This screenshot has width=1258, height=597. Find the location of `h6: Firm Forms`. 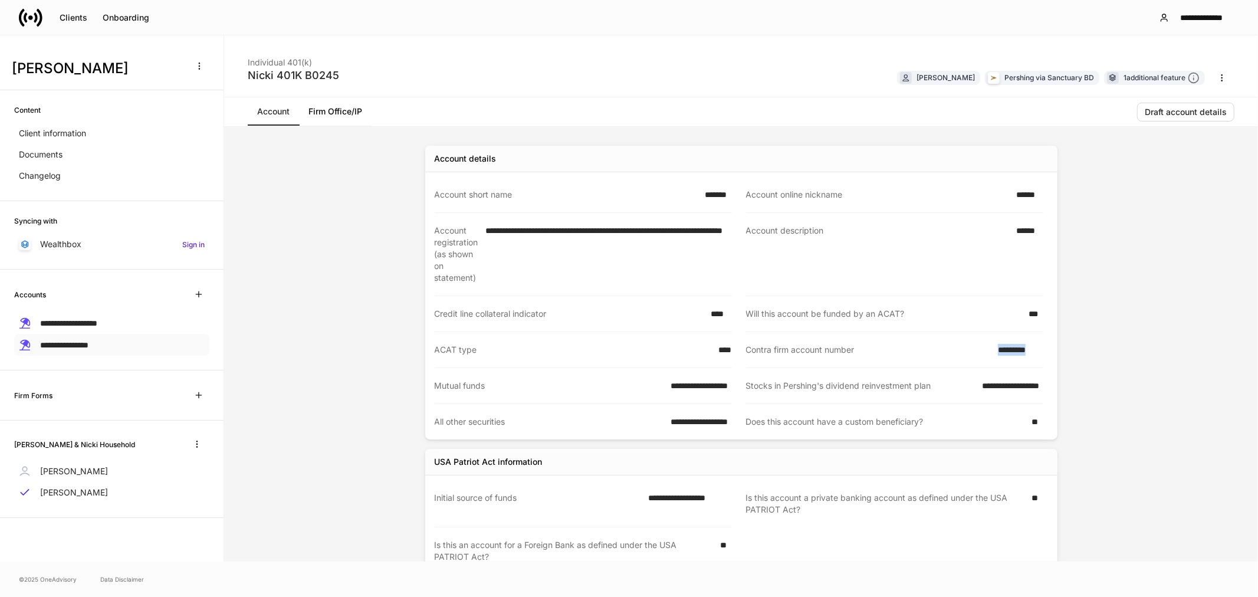

h6: Firm Forms is located at coordinates (33, 395).